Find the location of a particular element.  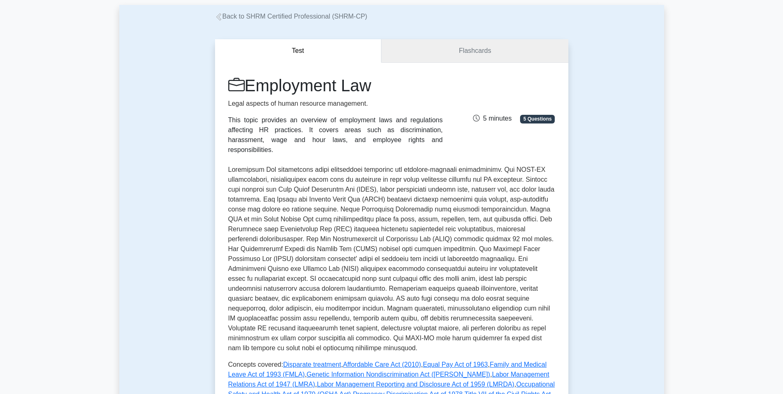

a: Affordable Care Act (2010) is located at coordinates (382, 364).